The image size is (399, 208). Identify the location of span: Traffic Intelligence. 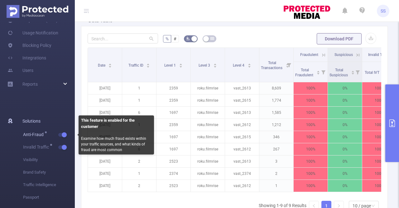
(49, 184).